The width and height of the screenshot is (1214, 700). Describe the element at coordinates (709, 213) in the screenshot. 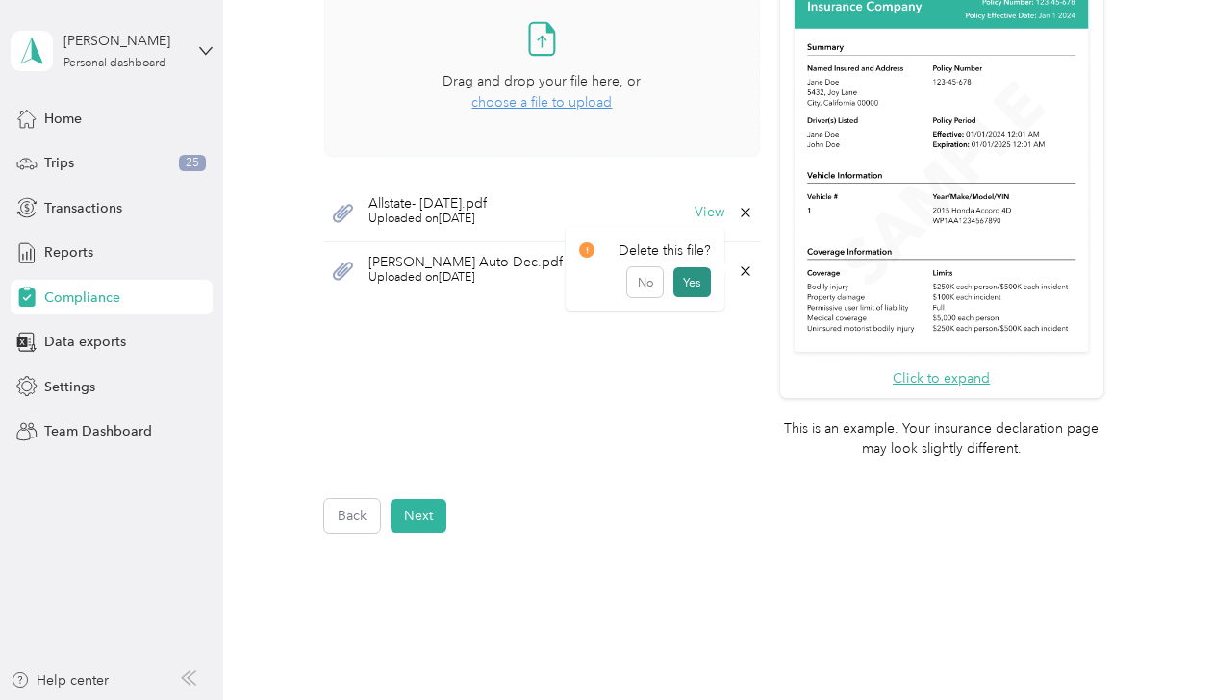

I see `button: View` at that location.